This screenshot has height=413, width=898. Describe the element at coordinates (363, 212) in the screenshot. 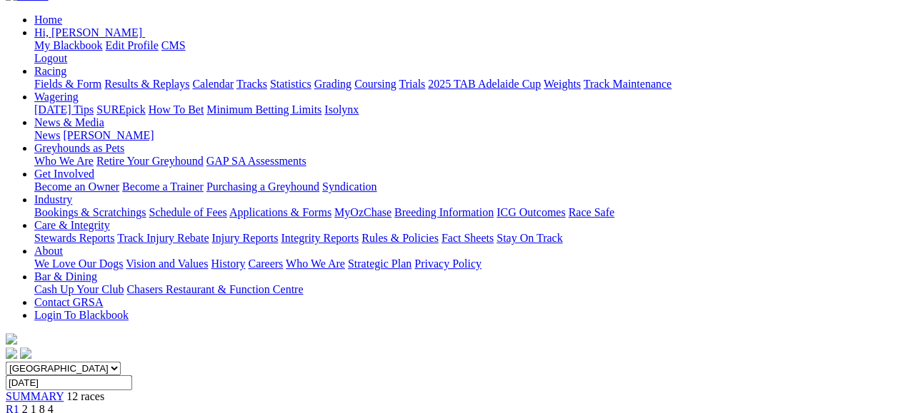

I see `a: MyOzChase` at that location.